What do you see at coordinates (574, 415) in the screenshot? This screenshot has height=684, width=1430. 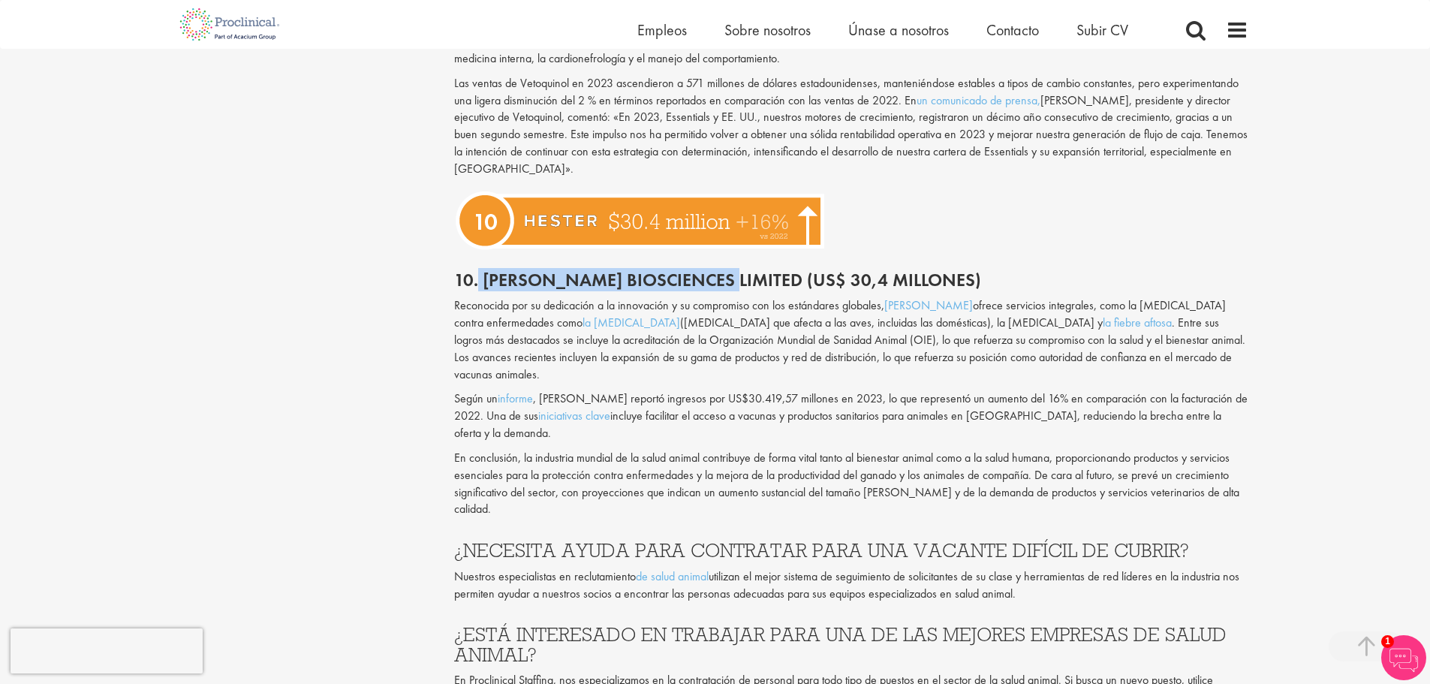 I see `a: iniciativas clave` at bounding box center [574, 415].